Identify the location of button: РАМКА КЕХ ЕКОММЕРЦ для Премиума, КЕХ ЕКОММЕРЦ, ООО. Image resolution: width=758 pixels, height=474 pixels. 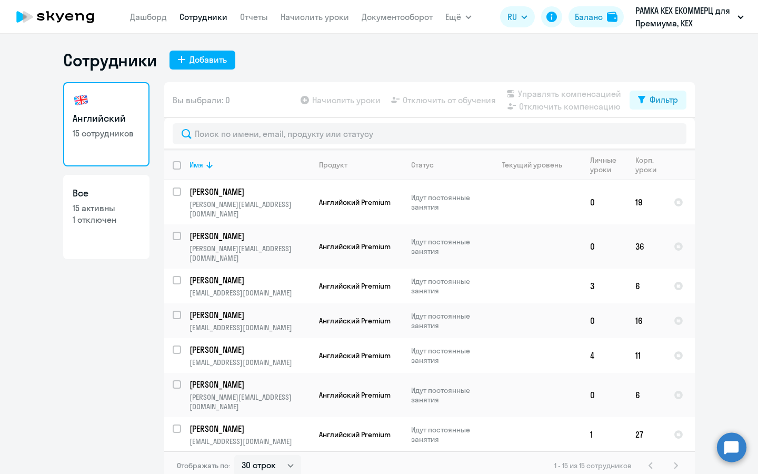
(689, 17).